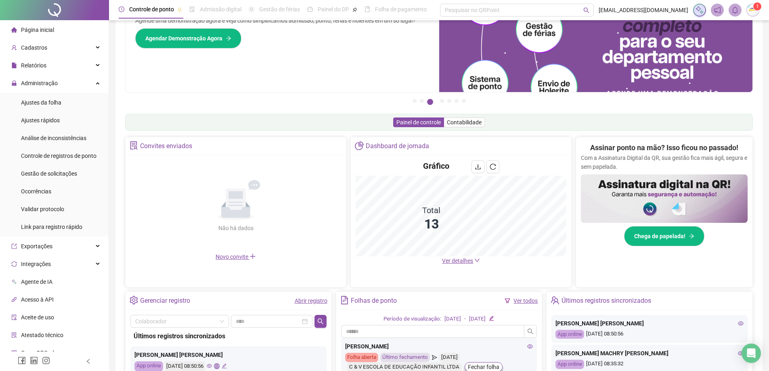 This screenshot has width=769, height=371. What do you see at coordinates (362, 357) in the screenshot?
I see `div: Folha aberta` at bounding box center [362, 357].